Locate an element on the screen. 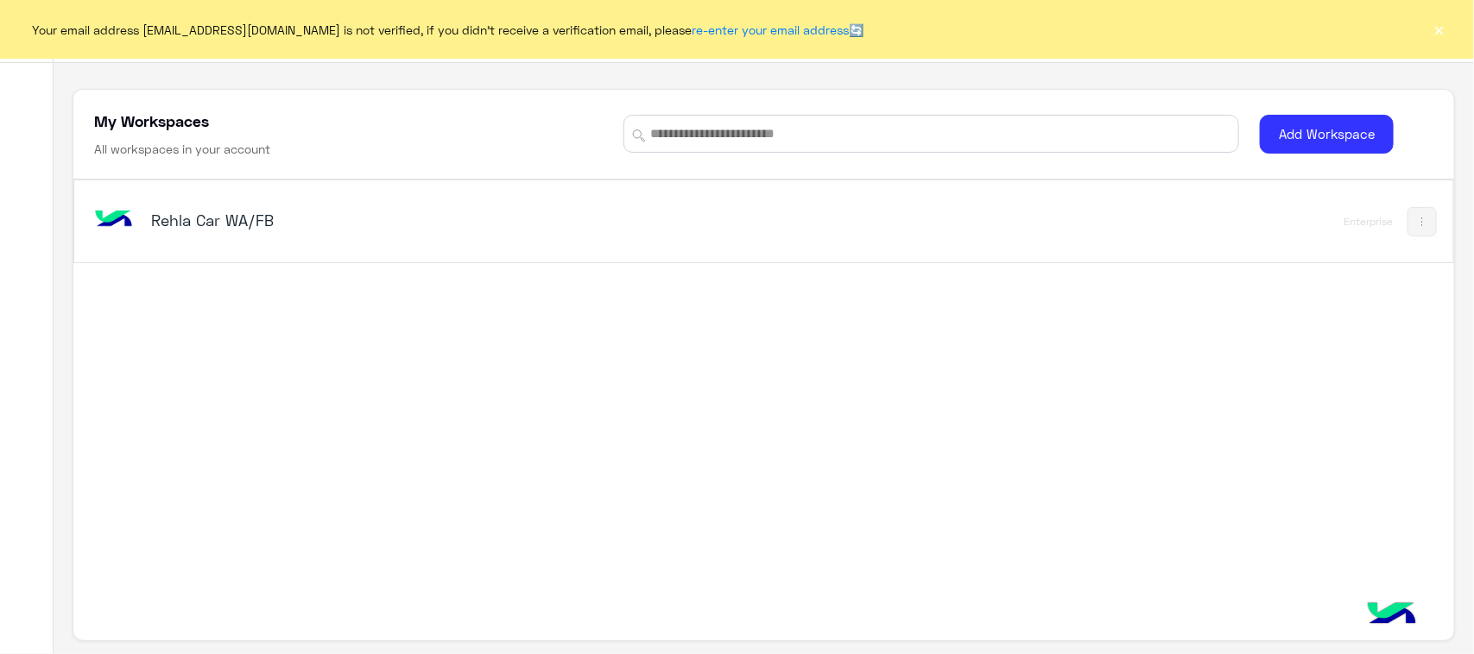 Image resolution: width=1474 pixels, height=654 pixels. img: hulul-logo.png is located at coordinates (1392, 616).